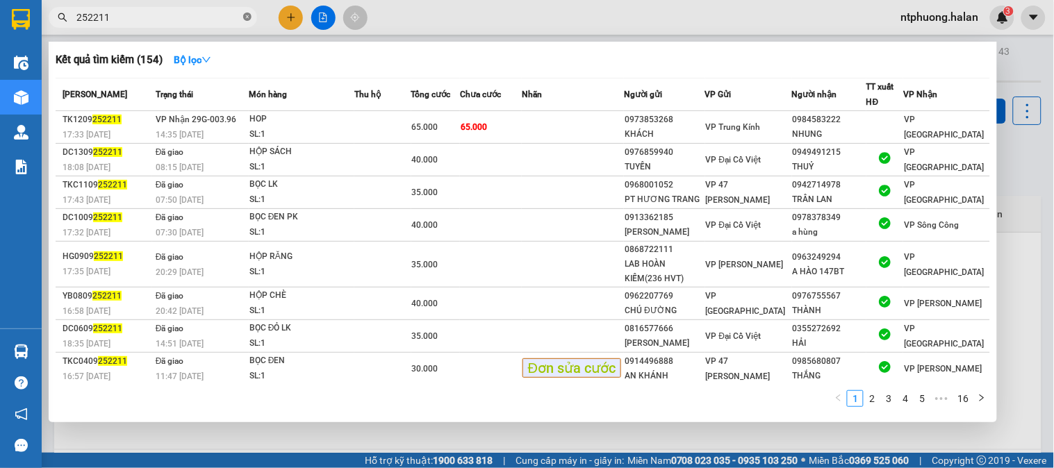  I want to click on span: Món hàng, so click(267, 94).